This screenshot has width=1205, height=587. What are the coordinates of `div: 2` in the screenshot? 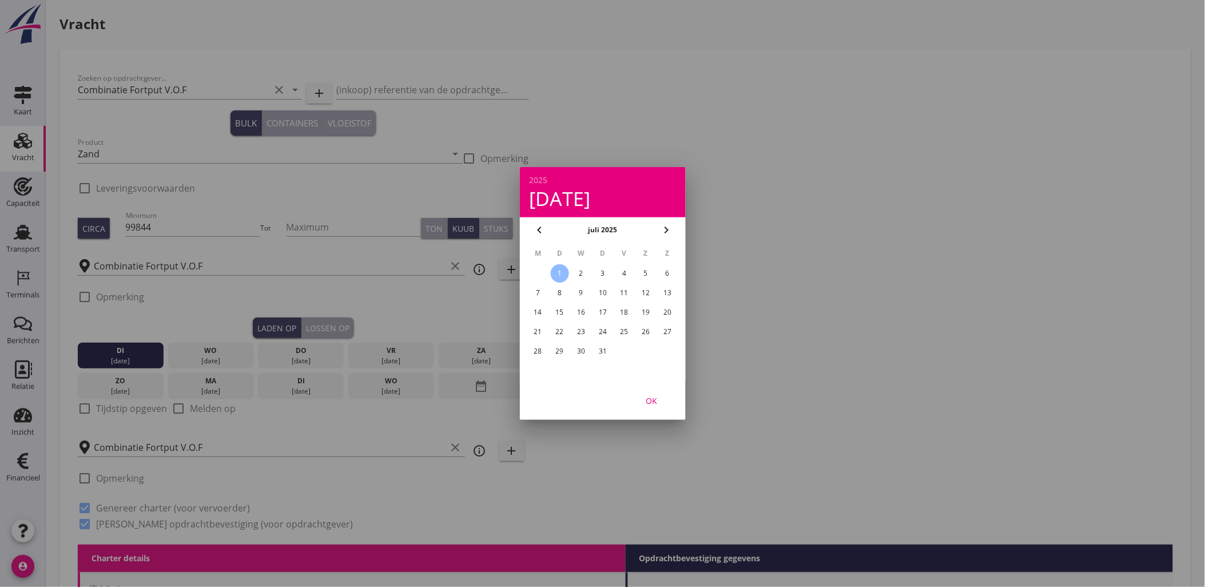 It's located at (581, 273).